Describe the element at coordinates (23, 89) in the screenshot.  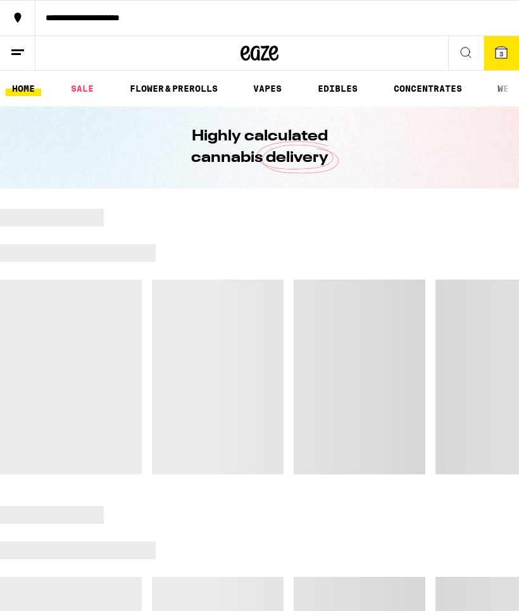
I see `a: HOME` at that location.